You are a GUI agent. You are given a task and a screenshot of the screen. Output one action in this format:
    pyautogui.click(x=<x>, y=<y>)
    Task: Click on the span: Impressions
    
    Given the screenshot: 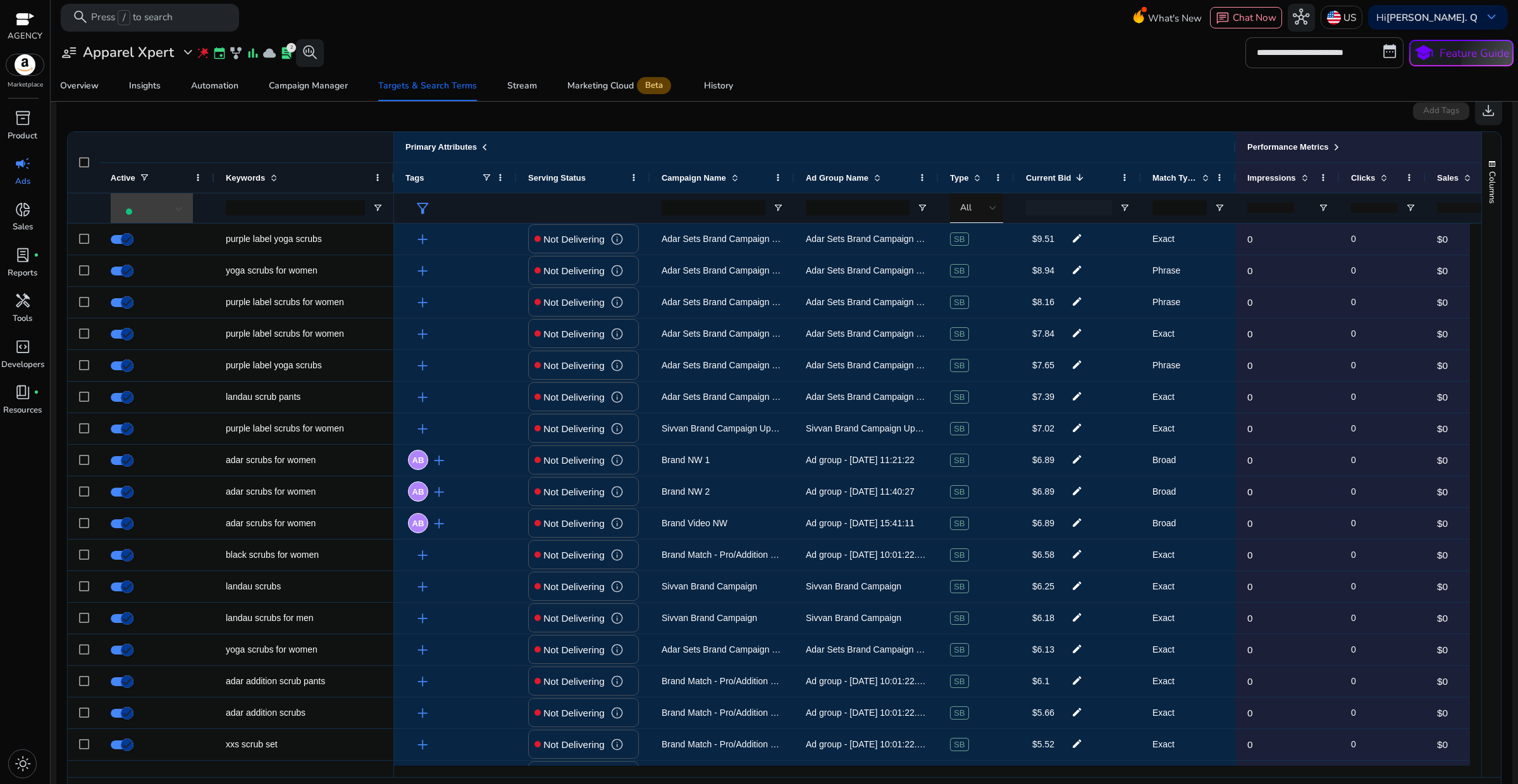 What is the action you would take?
    pyautogui.click(x=1271, y=178)
    